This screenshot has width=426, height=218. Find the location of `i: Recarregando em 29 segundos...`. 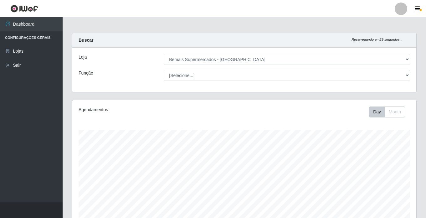

i: Recarregando em 29 segundos... is located at coordinates (377, 39).